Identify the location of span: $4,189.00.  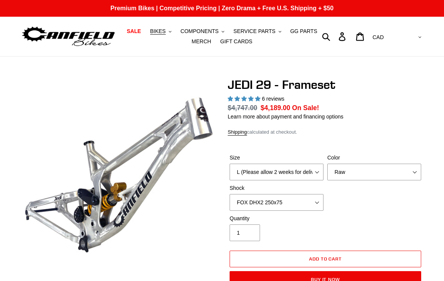
(276, 108).